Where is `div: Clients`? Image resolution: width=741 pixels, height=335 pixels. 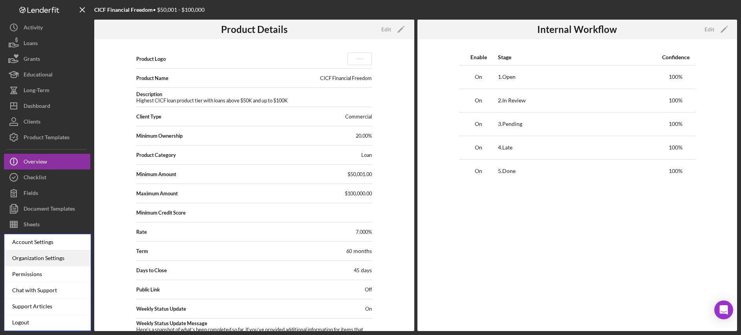
div: Clients is located at coordinates (32, 123).